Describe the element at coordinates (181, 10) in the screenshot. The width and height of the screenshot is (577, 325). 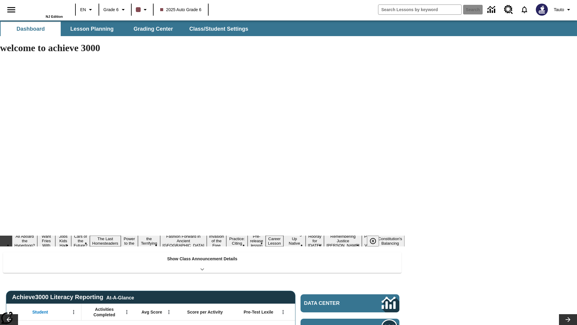
I see `span: 2025 Auto Grade 6` at that location.